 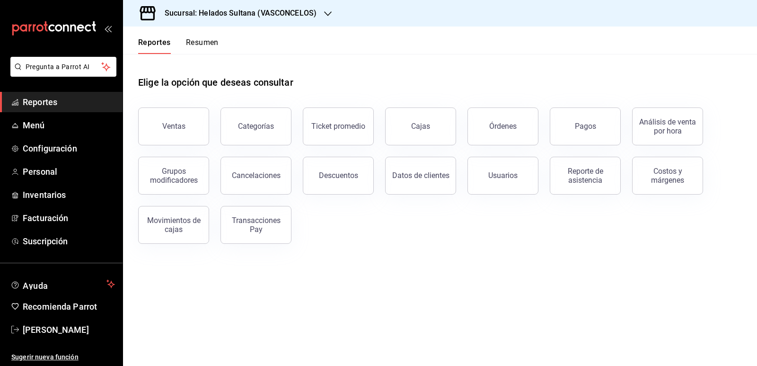 I want to click on div: navigation tabs, so click(x=178, y=46).